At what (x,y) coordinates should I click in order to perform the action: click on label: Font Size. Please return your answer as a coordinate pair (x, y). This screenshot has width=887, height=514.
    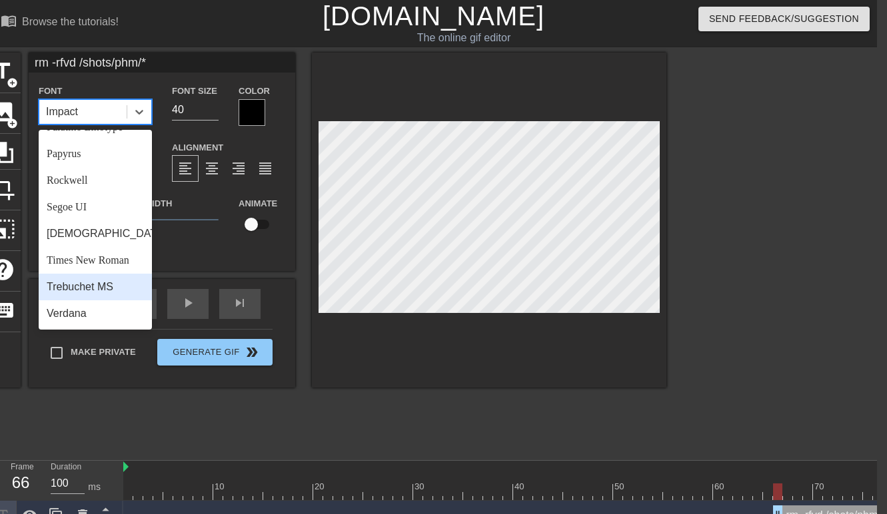
    Looking at the image, I should click on (195, 91).